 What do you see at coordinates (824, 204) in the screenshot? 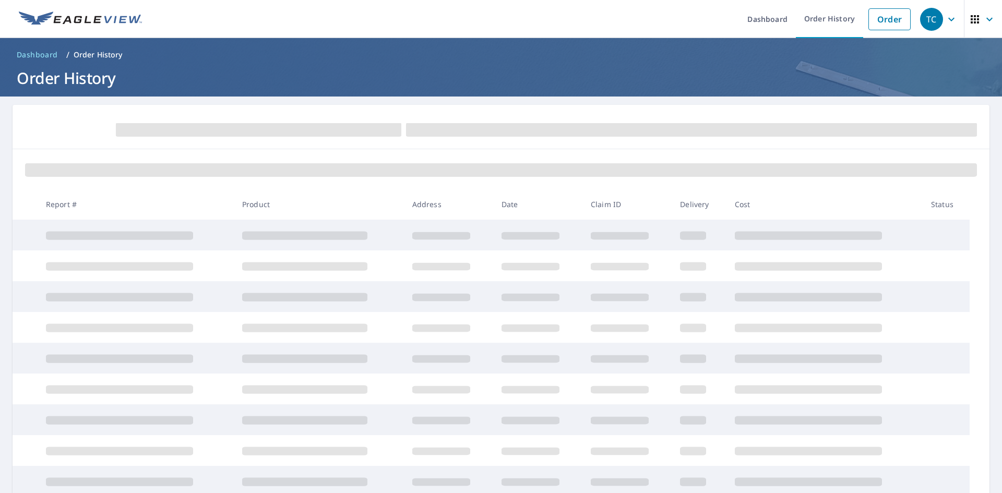
I see `th: Cost` at bounding box center [824, 204].